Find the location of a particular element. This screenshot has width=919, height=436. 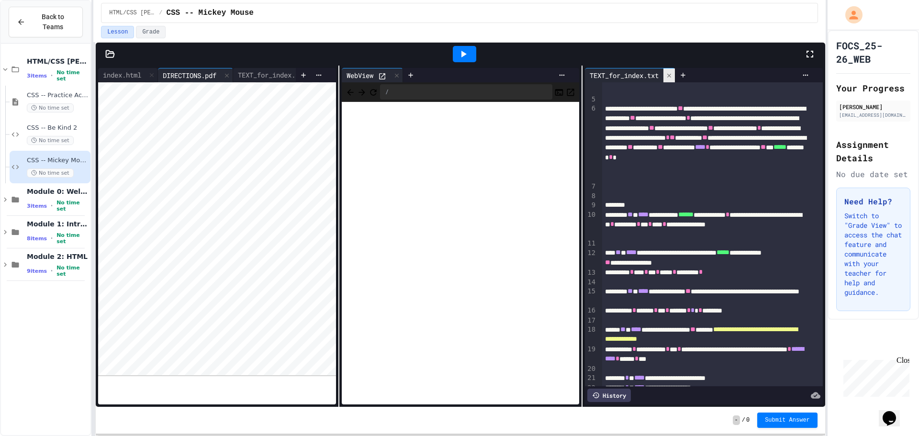

span: Back to Teams is located at coordinates (53, 22).